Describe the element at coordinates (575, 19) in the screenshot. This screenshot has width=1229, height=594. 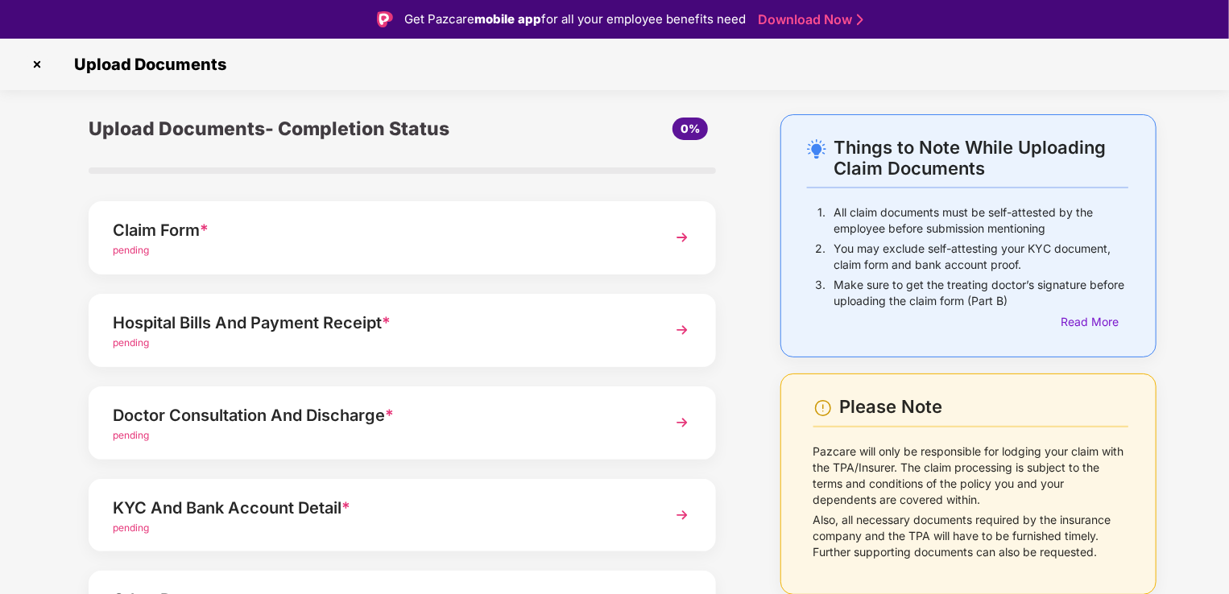
I see `div: Get Pazcare for all your employee benefits need` at that location.